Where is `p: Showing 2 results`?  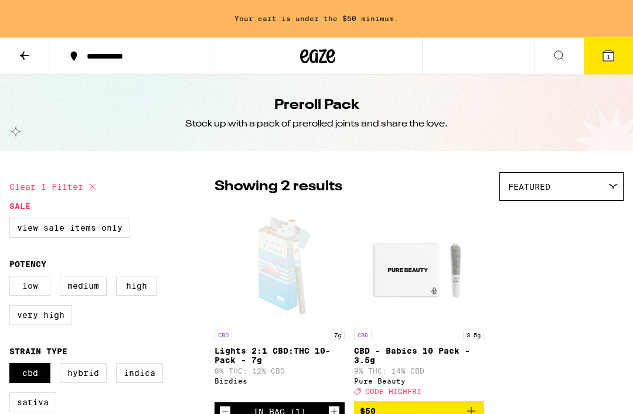
p: Showing 2 results is located at coordinates (278, 187).